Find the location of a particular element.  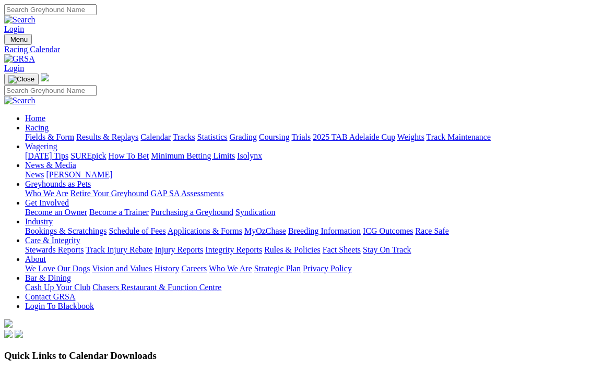

a: Integrity Reports is located at coordinates (233, 250).